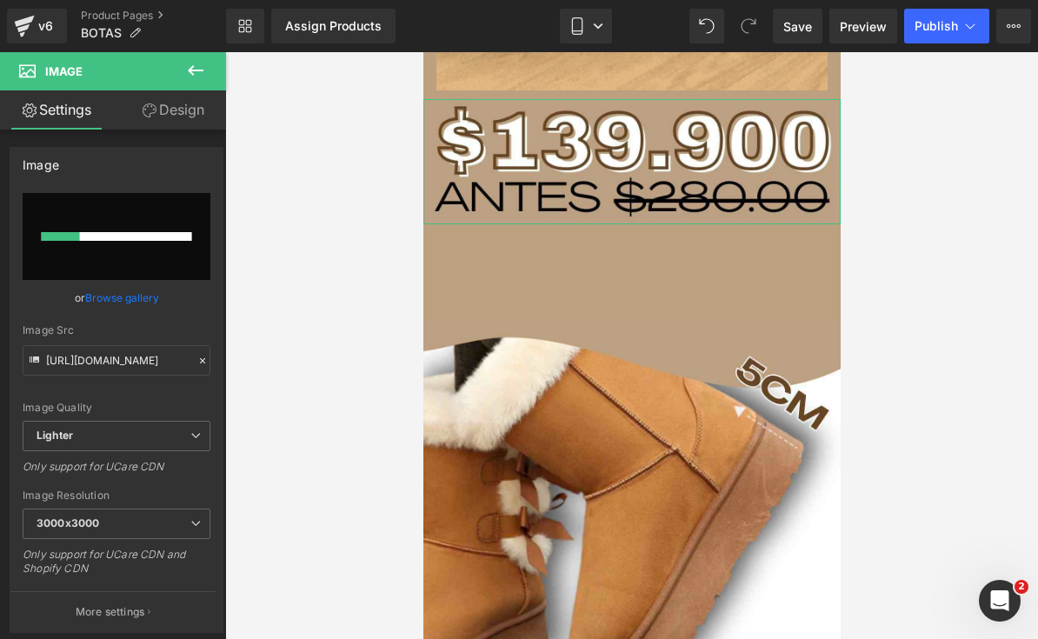 The image size is (1038, 639). What do you see at coordinates (117, 330) in the screenshot?
I see `div: Image Src` at bounding box center [117, 330].